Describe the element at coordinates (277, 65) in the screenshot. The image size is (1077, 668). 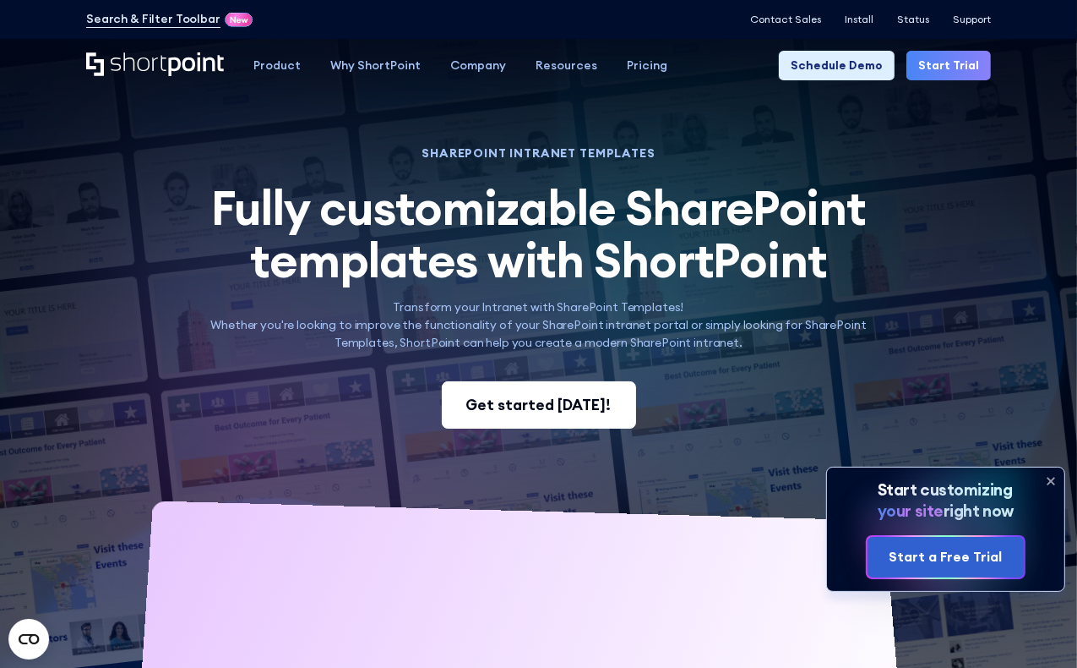
I see `div: Product` at that location.